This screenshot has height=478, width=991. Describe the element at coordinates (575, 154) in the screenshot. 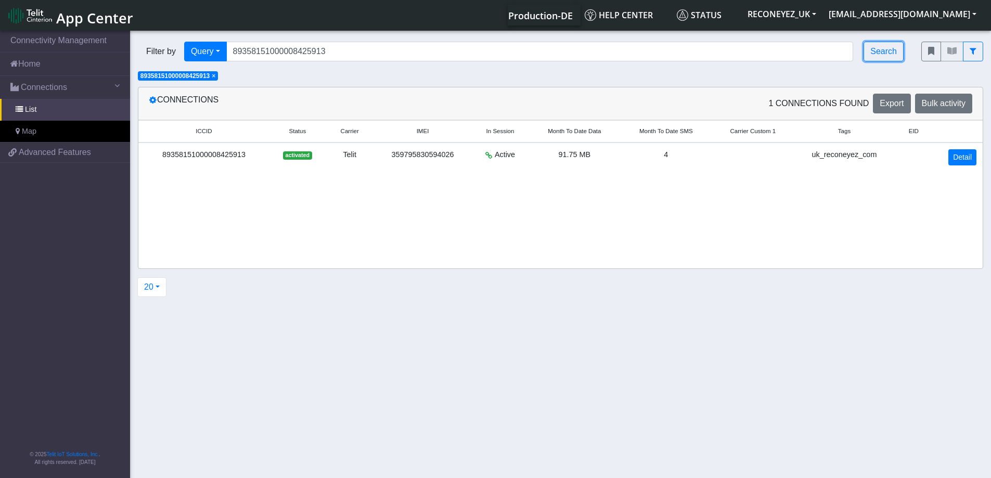

I see `span: 91.75 MB` at that location.